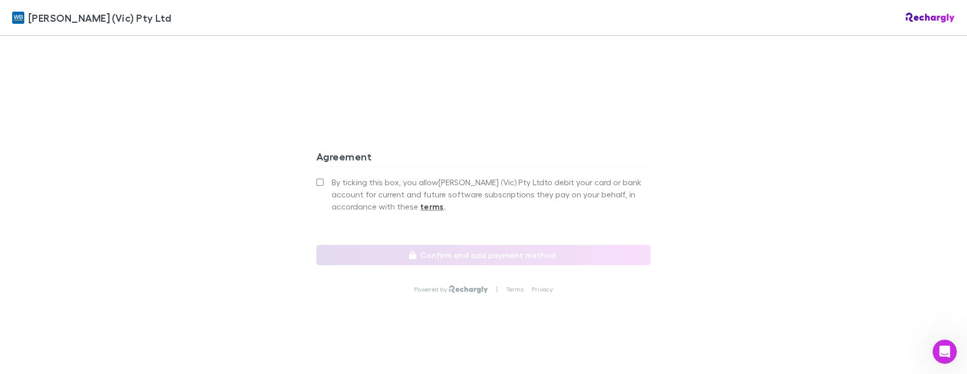 The width and height of the screenshot is (967, 374). What do you see at coordinates (542, 290) in the screenshot?
I see `p: Privacy` at bounding box center [542, 290].